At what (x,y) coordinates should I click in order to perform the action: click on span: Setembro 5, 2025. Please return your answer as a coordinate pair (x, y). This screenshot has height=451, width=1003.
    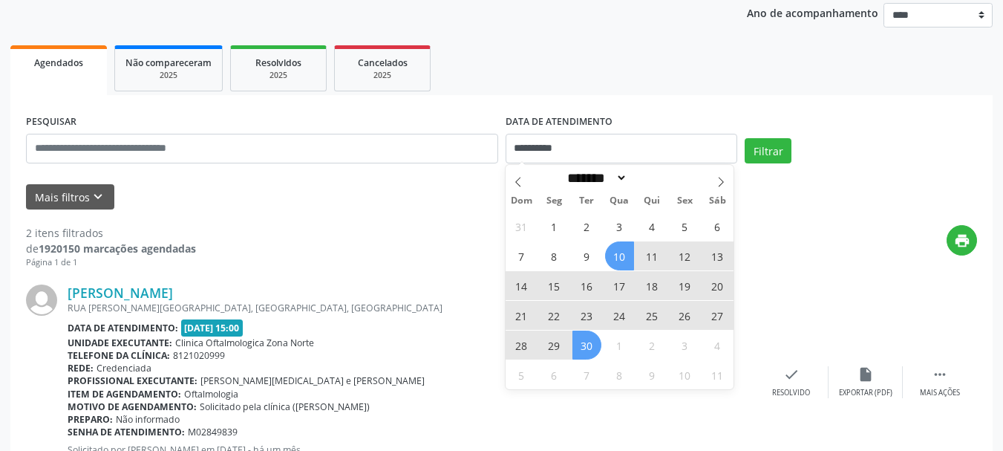
    Looking at the image, I should click on (685, 226).